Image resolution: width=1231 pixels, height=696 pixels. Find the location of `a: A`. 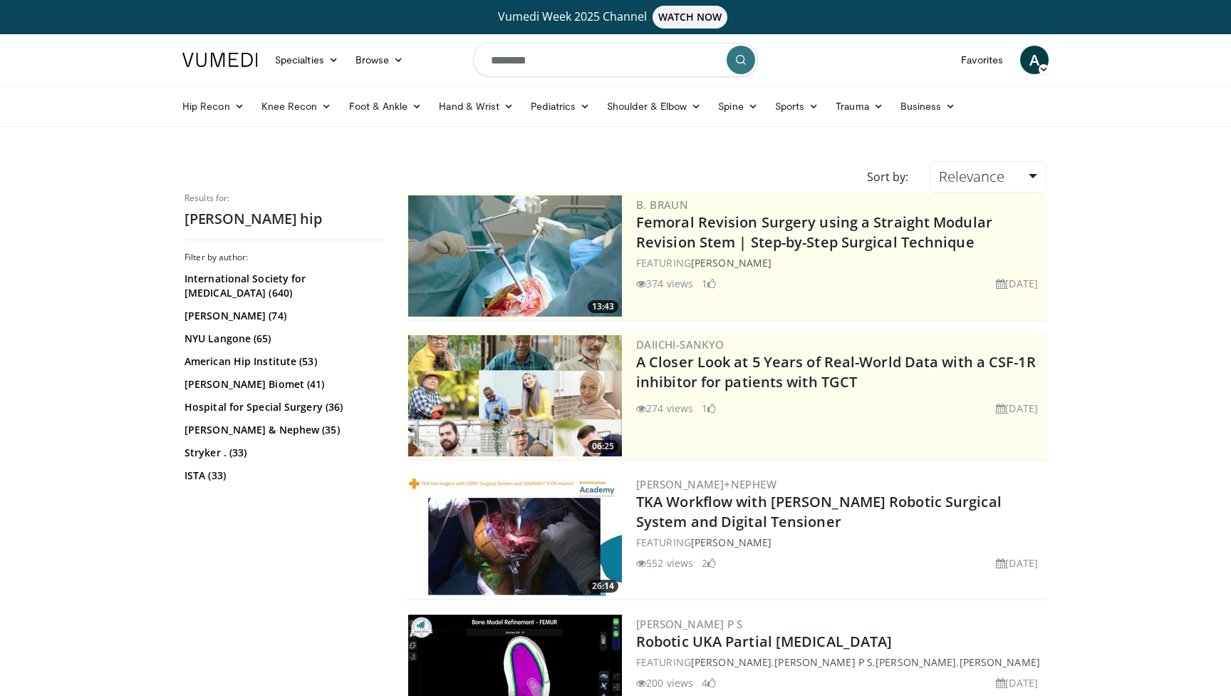

a: A is located at coordinates (1035, 60).